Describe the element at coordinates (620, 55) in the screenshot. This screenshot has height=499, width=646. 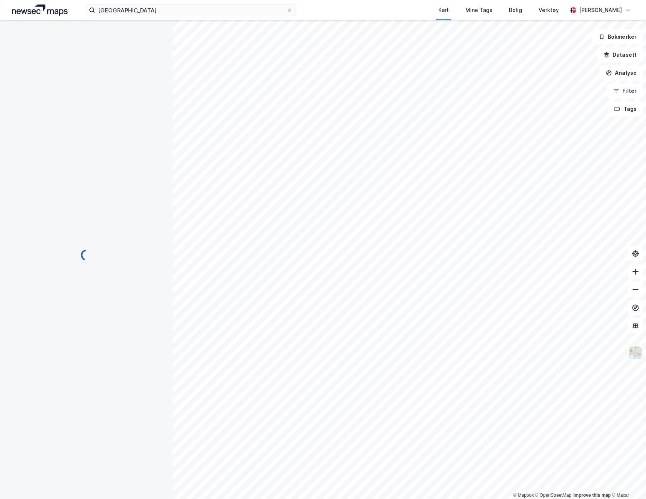
I see `button: Datasett` at that location.